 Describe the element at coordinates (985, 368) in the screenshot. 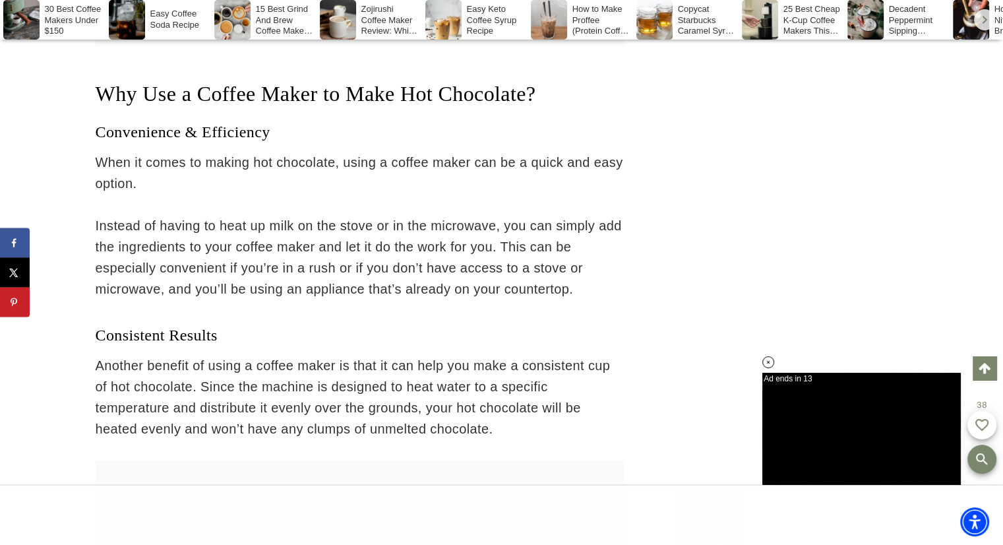

I see `a: Scroll to top` at that location.